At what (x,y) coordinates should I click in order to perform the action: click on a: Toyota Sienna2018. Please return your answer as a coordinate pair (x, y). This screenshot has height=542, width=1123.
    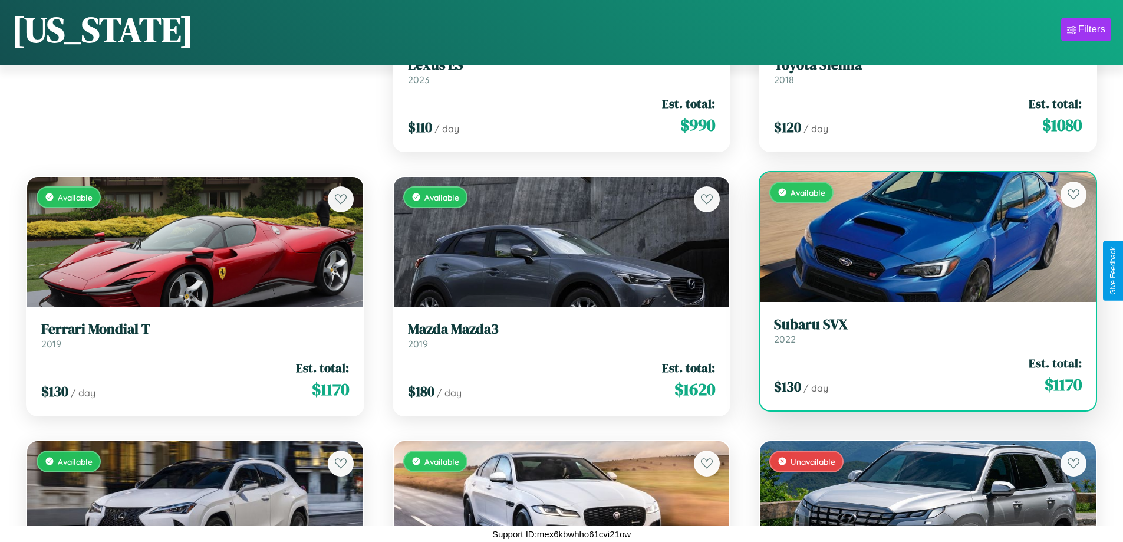
    Looking at the image, I should click on (928, 71).